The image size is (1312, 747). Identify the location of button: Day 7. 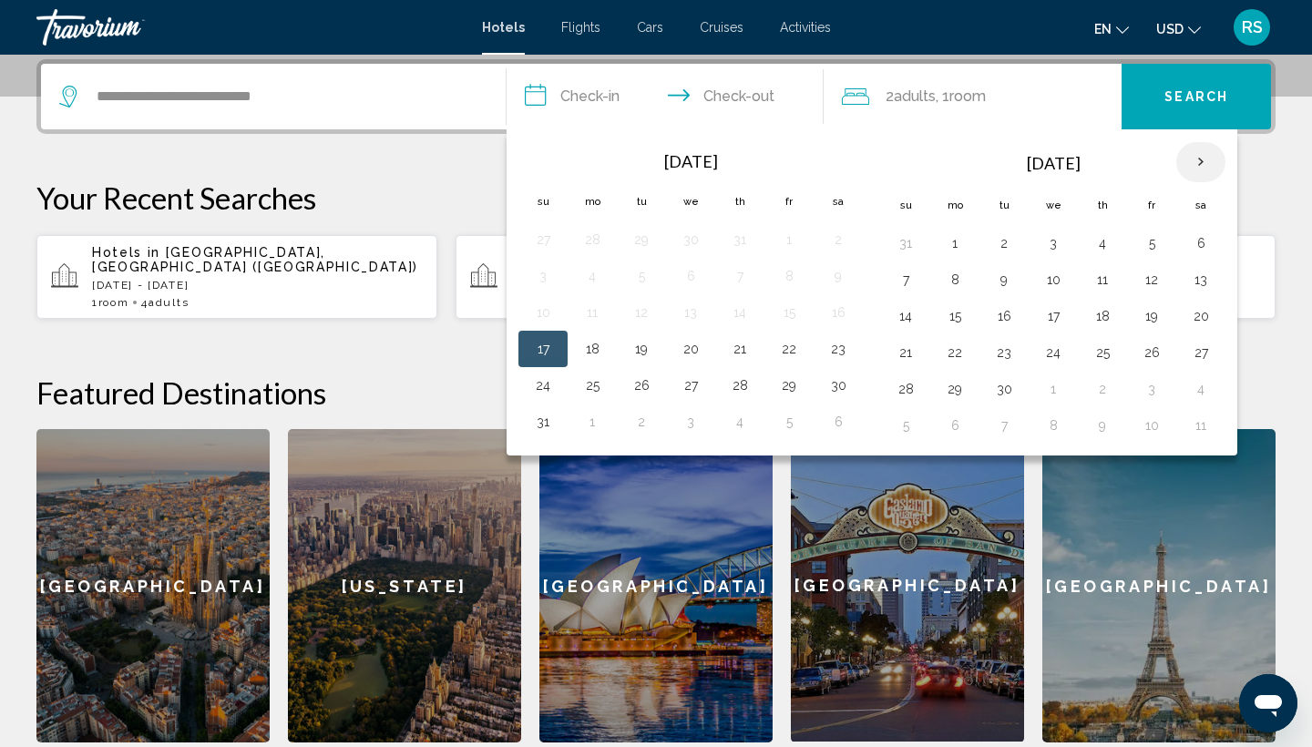
(906, 280).